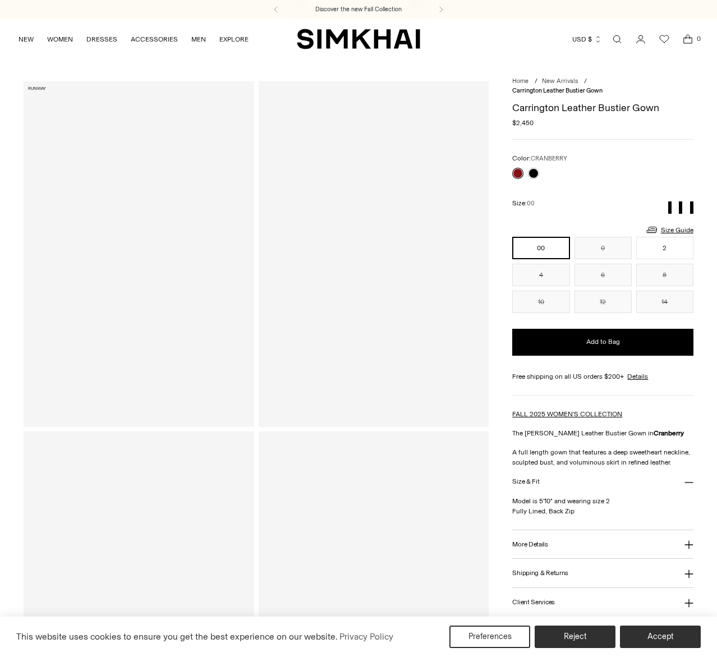 This screenshot has height=657, width=717. Describe the element at coordinates (603, 275) in the screenshot. I see `button: 6` at that location.